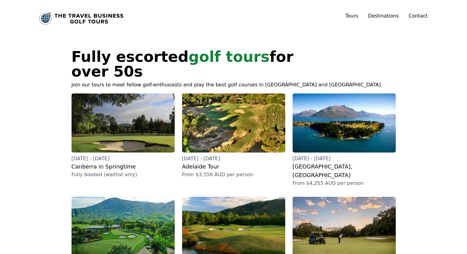 The width and height of the screenshot is (467, 254). What do you see at coordinates (384, 16) in the screenshot?
I see `a: Destinations` at bounding box center [384, 16].